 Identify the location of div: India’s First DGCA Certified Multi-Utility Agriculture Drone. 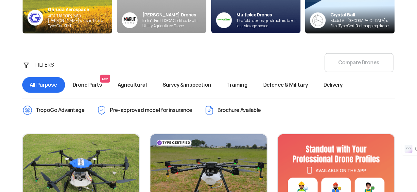
(175, 23).